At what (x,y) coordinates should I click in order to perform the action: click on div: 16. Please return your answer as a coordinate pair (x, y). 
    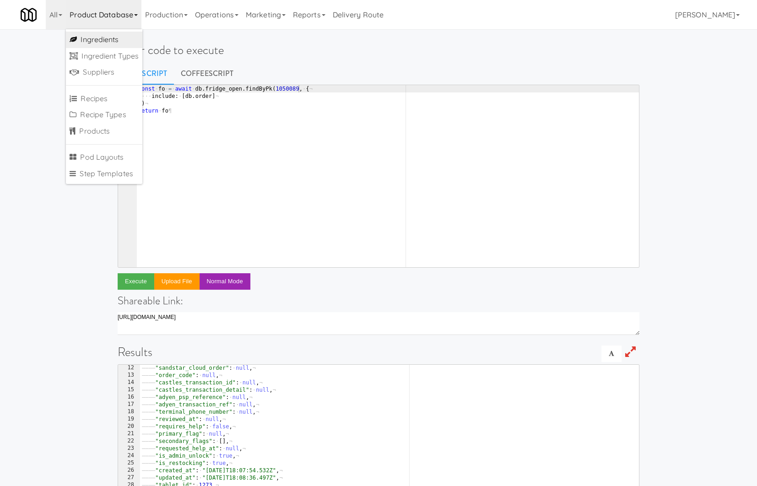
    Looking at the image, I should click on (129, 397).